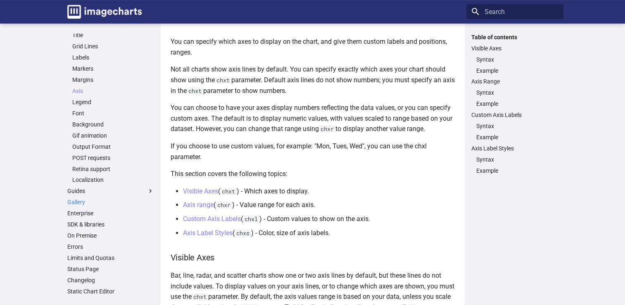 The image size is (625, 305). I want to click on code: chxl, so click(251, 219).